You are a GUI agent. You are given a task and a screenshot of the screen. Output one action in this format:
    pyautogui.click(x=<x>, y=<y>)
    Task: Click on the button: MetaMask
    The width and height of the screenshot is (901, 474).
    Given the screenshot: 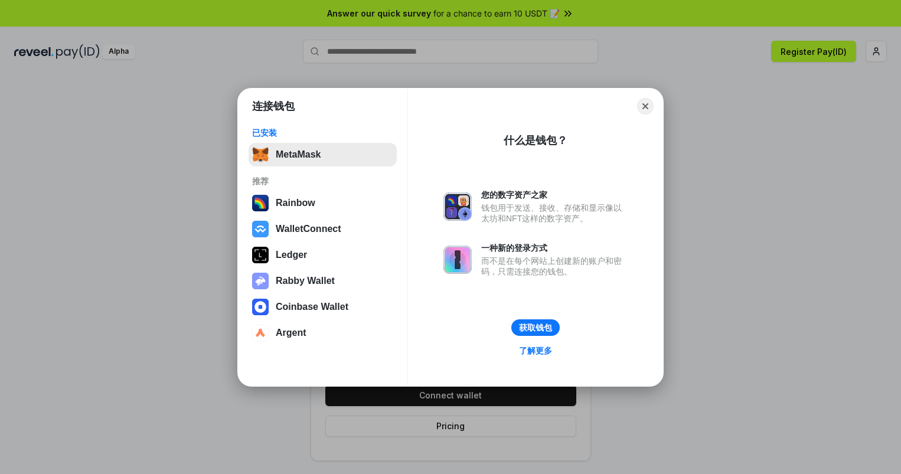 What is the action you would take?
    pyautogui.click(x=322, y=155)
    